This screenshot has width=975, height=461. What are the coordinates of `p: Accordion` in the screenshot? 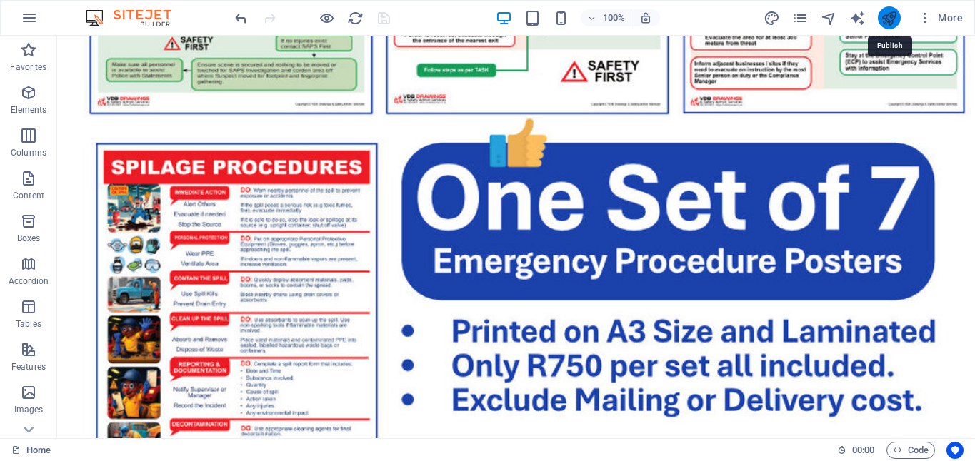 It's located at (29, 281).